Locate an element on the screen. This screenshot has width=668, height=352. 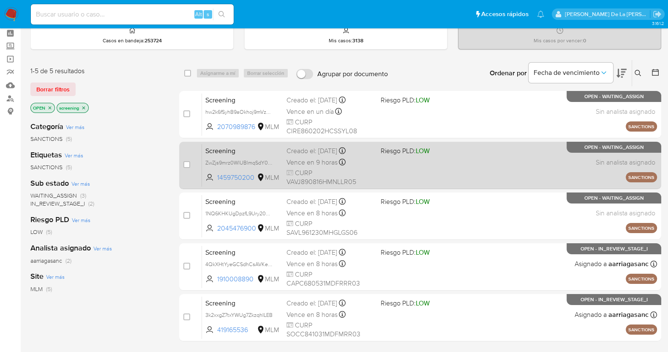
span: 3.161.2 is located at coordinates (658, 23).